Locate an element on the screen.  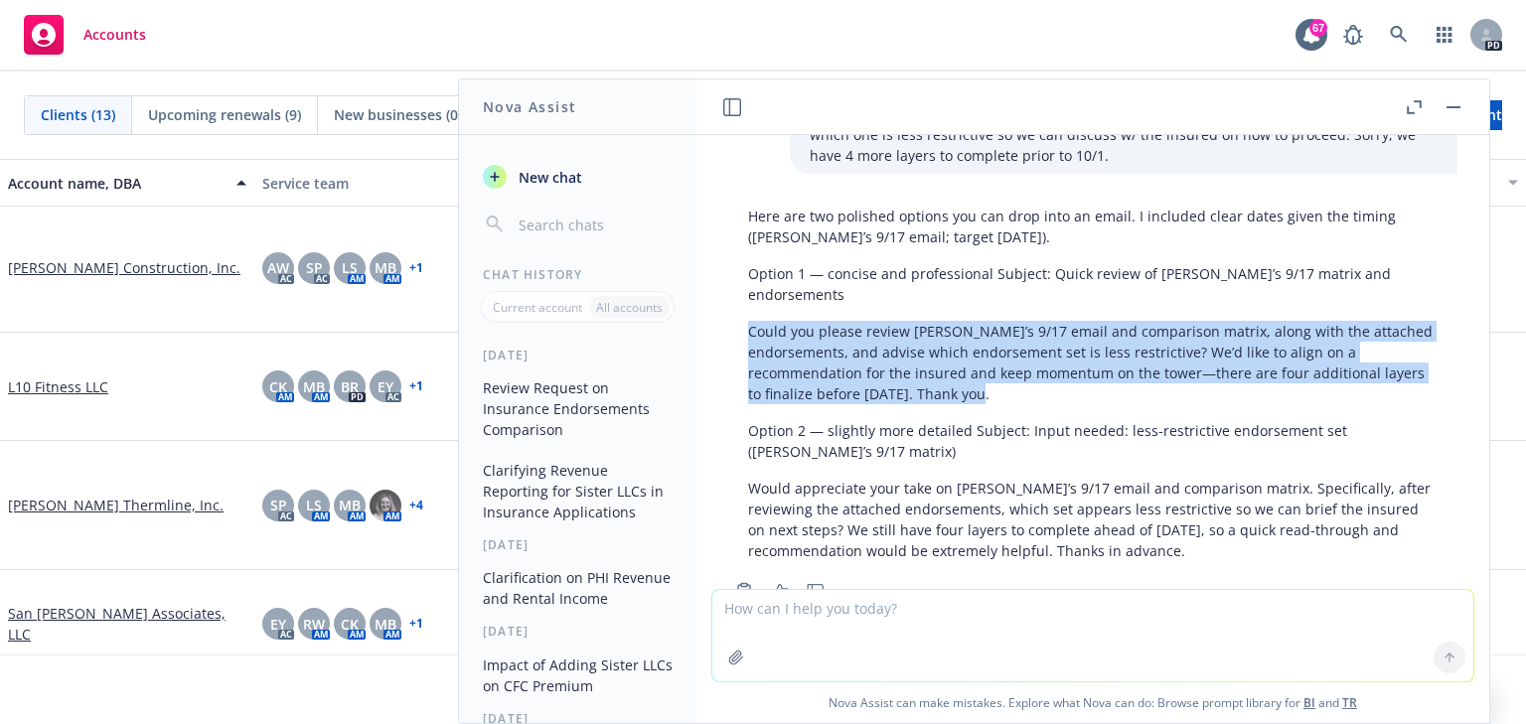
a: Search is located at coordinates (1399, 35).